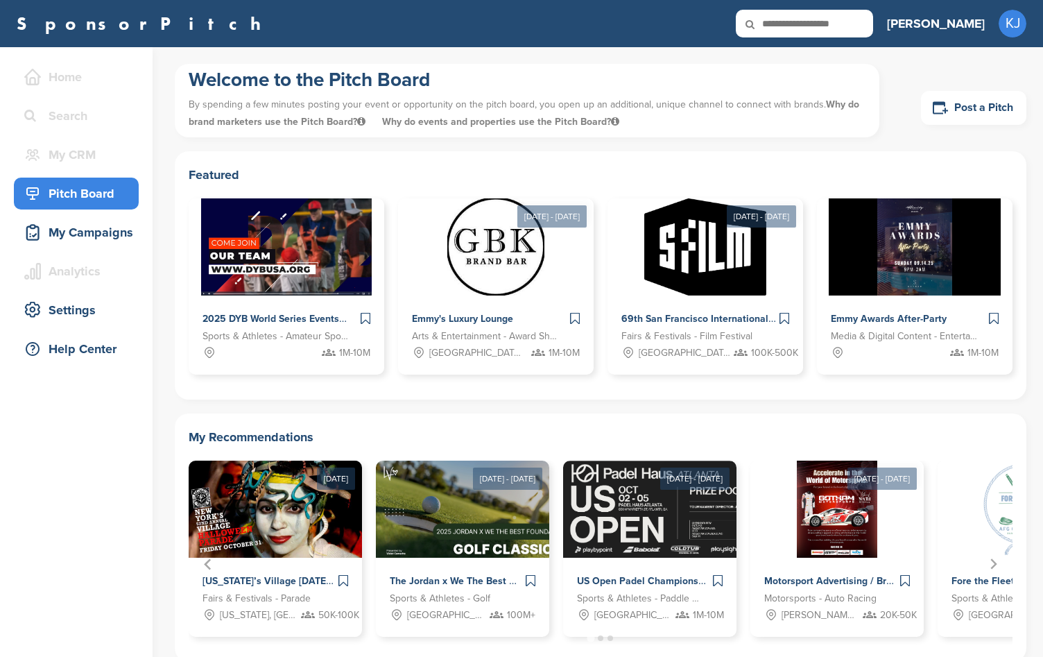  I want to click on span: Media & Digital Content - Entertainment, so click(905, 336).